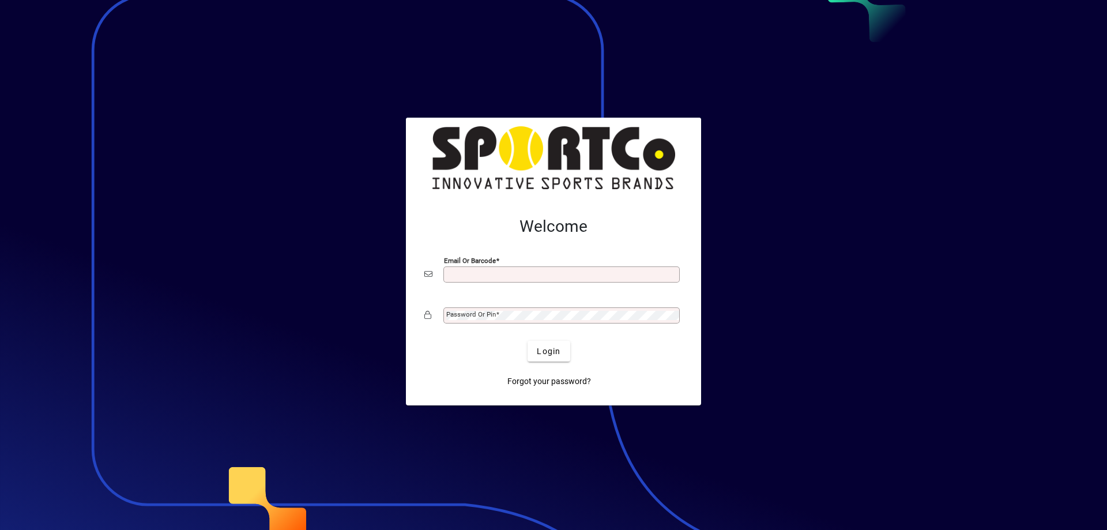 This screenshot has height=530, width=1107. I want to click on span: Login, so click(548, 351).